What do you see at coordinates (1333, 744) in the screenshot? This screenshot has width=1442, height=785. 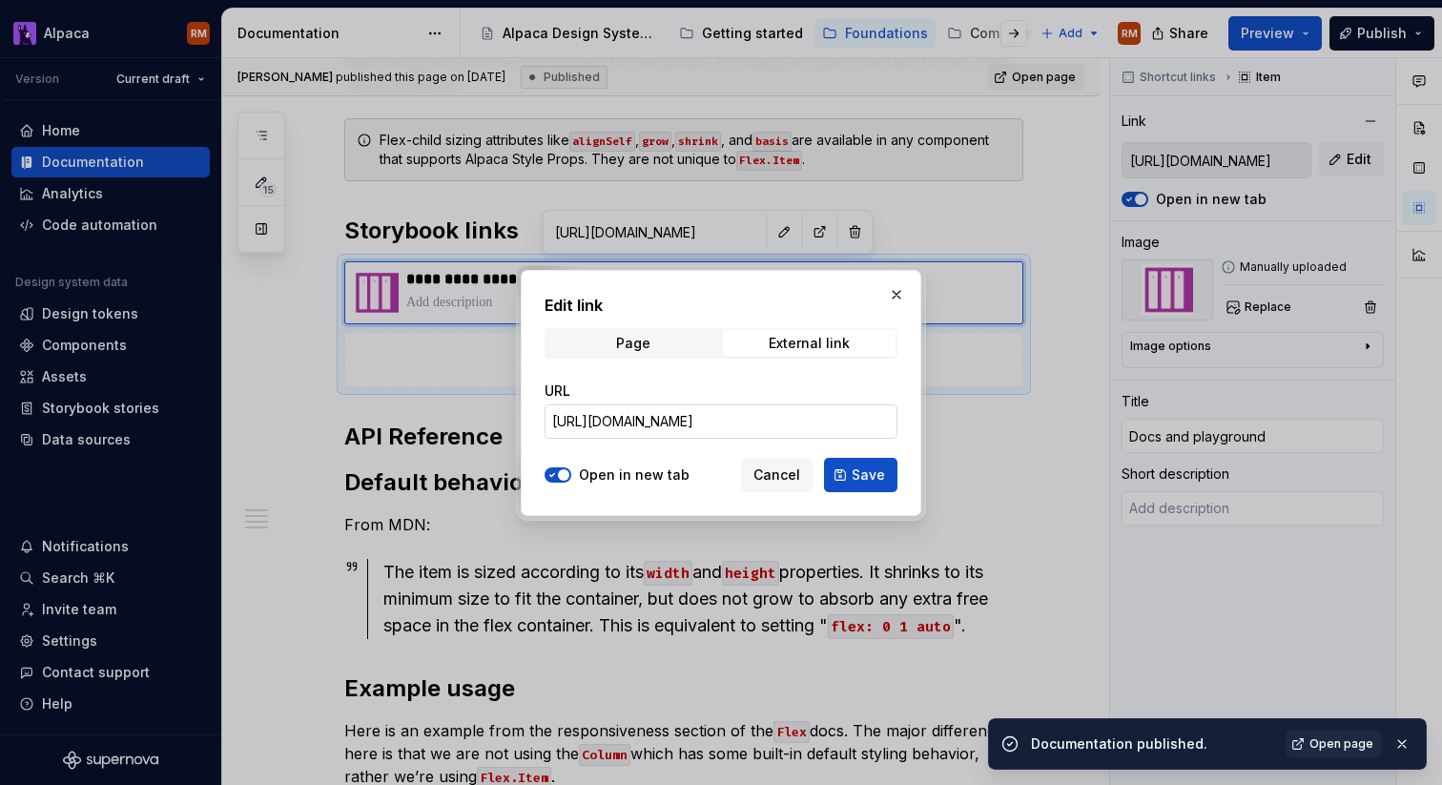 I see `a: Open page` at bounding box center [1333, 744].